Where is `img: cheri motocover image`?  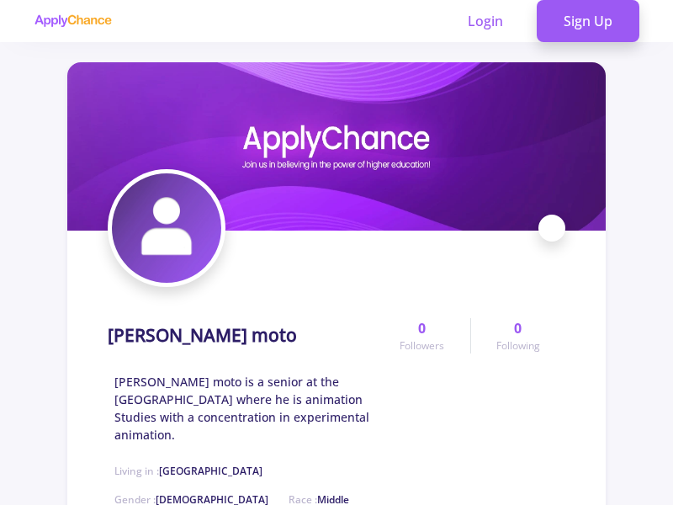 img: cheri motocover image is located at coordinates (336, 146).